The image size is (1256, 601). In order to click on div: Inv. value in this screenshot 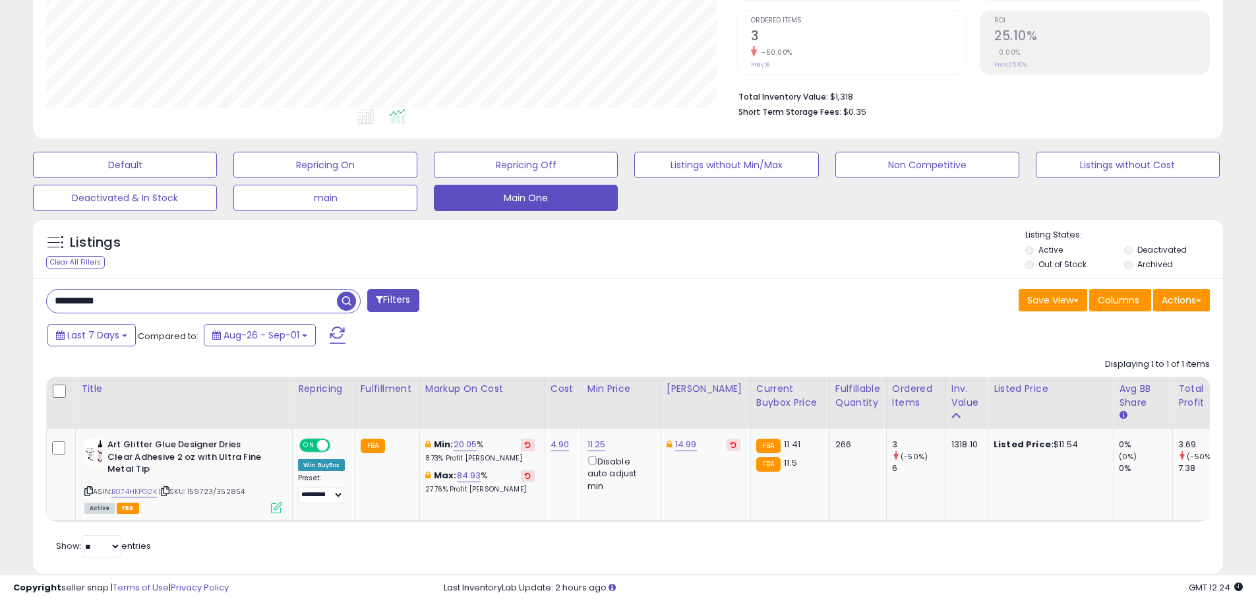, I will do `click(966, 396)`.